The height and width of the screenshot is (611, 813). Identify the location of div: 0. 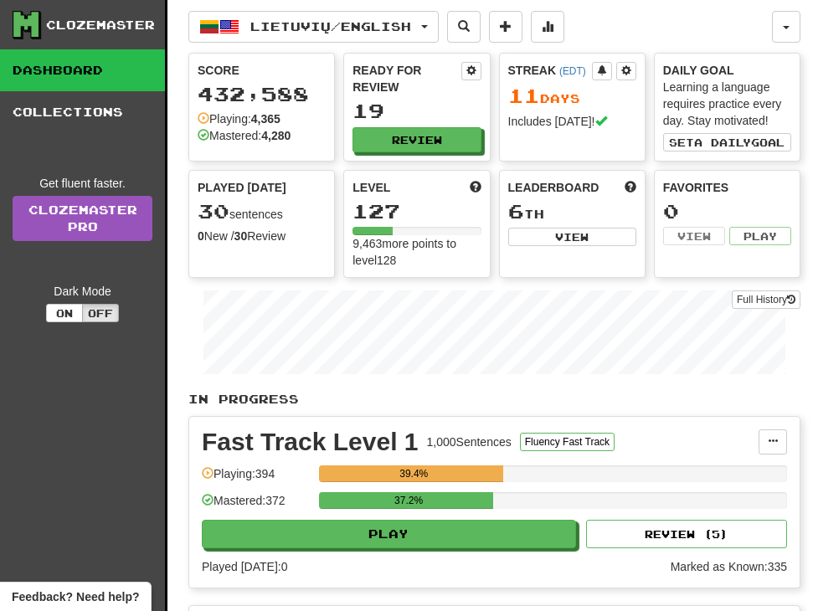
(727, 211).